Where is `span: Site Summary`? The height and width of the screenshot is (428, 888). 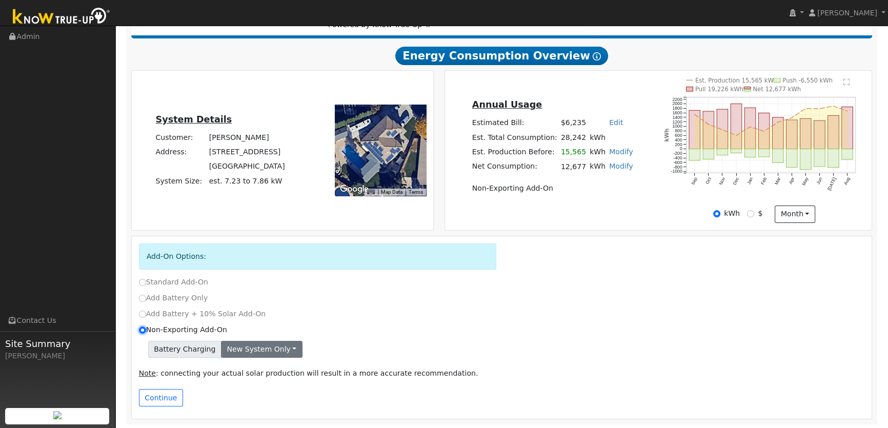
span: Site Summary is located at coordinates (57, 343).